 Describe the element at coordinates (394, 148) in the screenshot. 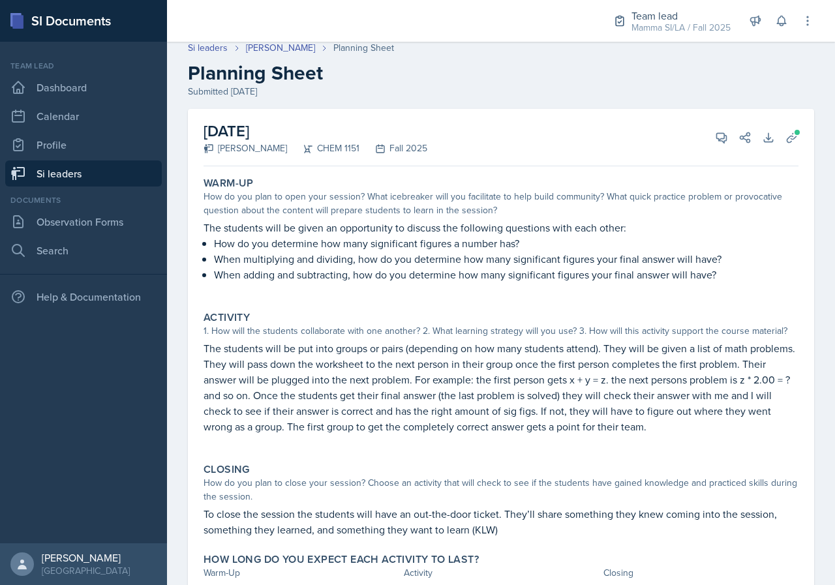

I see `div: Fall 2025` at that location.